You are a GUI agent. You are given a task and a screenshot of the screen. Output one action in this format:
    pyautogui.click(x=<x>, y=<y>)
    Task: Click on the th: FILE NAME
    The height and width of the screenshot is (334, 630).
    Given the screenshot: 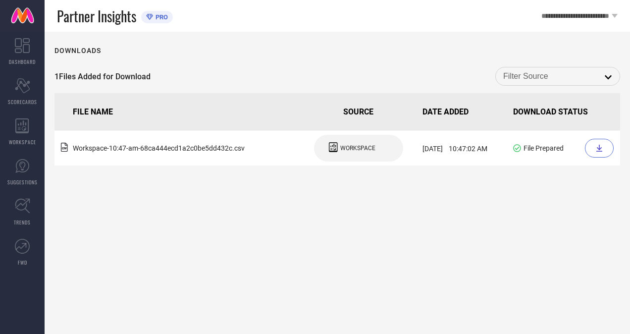 What is the action you would take?
    pyautogui.click(x=176, y=112)
    